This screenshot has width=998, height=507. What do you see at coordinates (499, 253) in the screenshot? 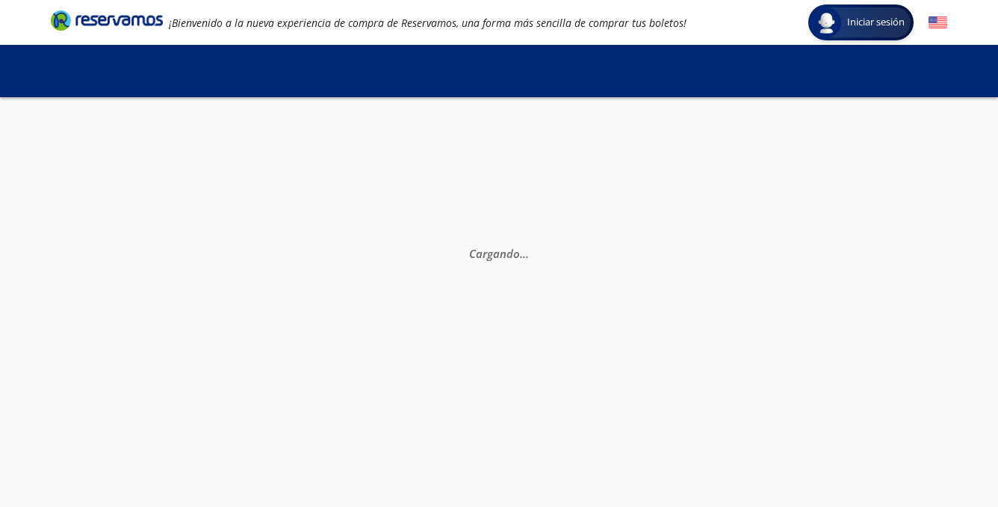
I see `em: Cargando` at bounding box center [499, 253].